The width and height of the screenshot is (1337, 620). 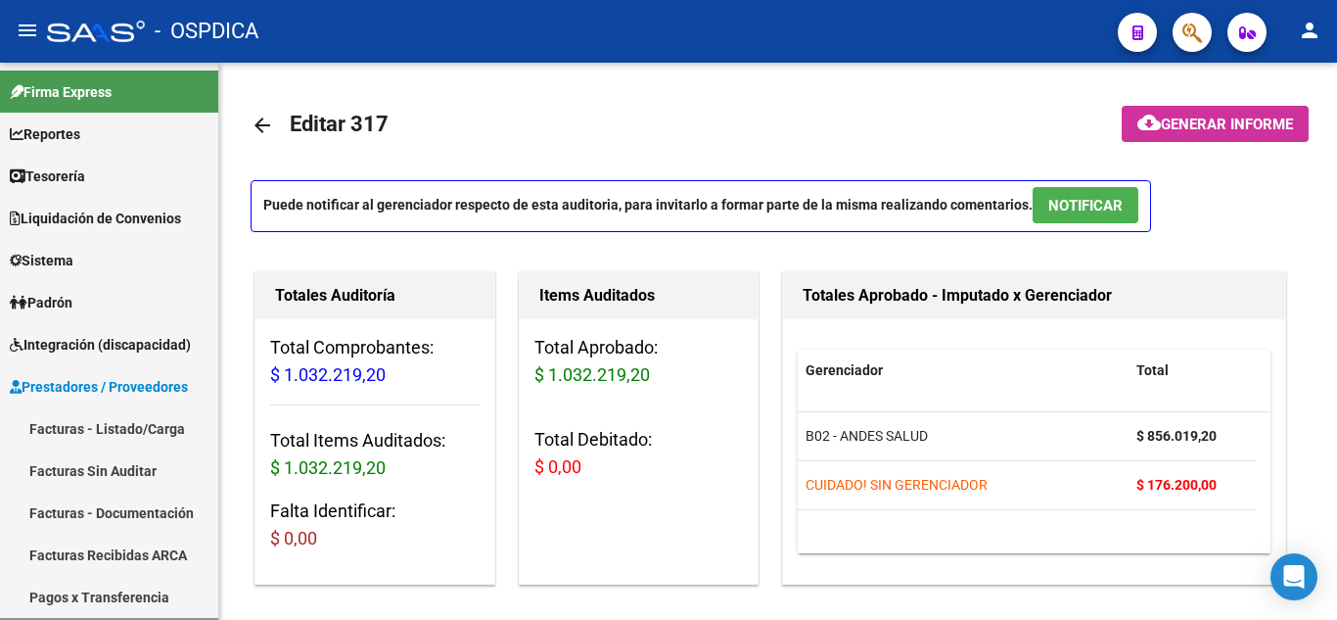 What do you see at coordinates (375, 361) in the screenshot?
I see `h3: Total Comprobantes:` at bounding box center [375, 361].